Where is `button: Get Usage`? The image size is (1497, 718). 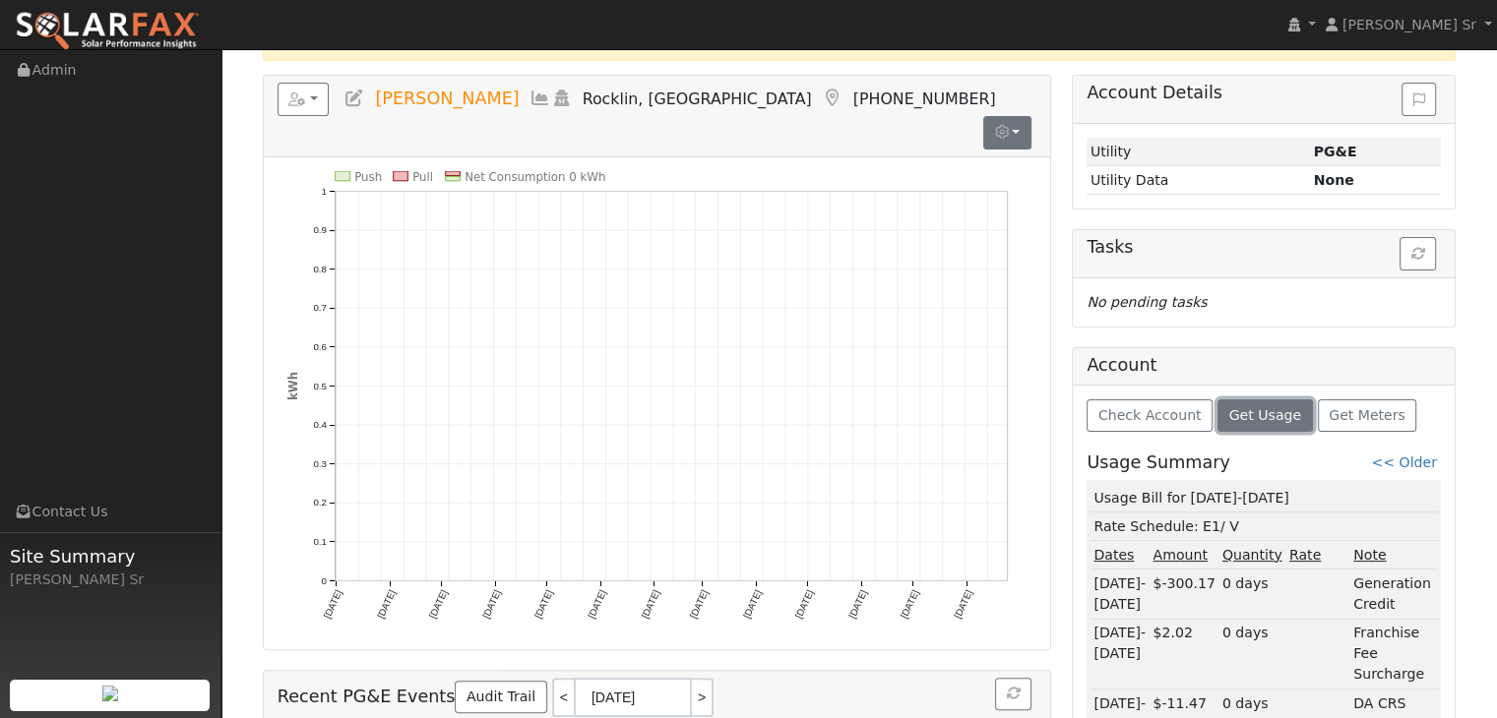 button: Get Usage is located at coordinates (1264, 416).